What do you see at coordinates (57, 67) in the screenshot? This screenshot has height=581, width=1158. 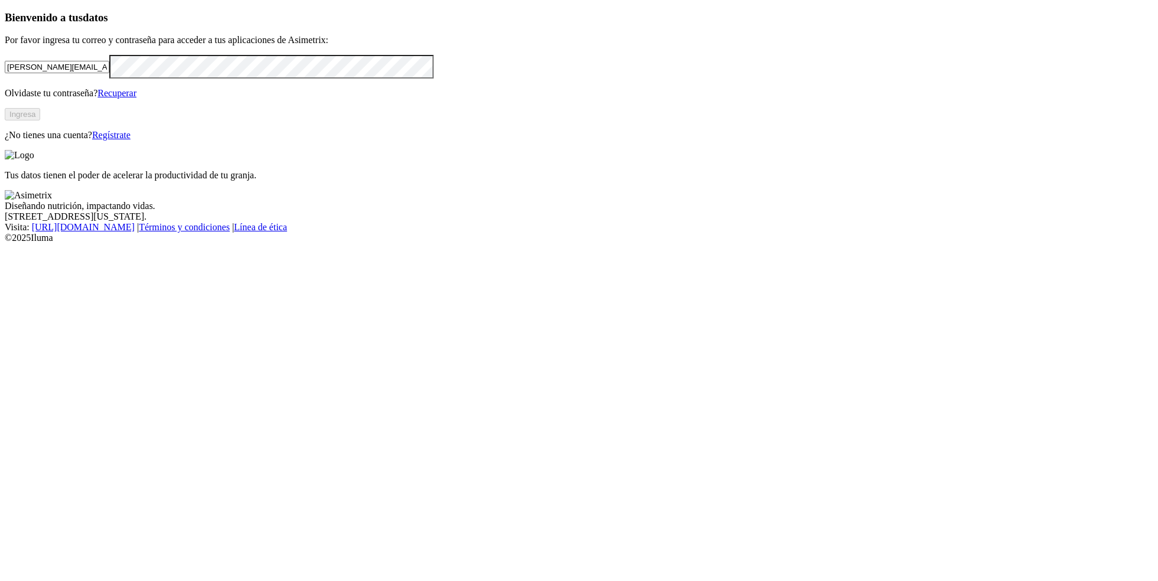 I see `input: Tu correo` at bounding box center [57, 67].